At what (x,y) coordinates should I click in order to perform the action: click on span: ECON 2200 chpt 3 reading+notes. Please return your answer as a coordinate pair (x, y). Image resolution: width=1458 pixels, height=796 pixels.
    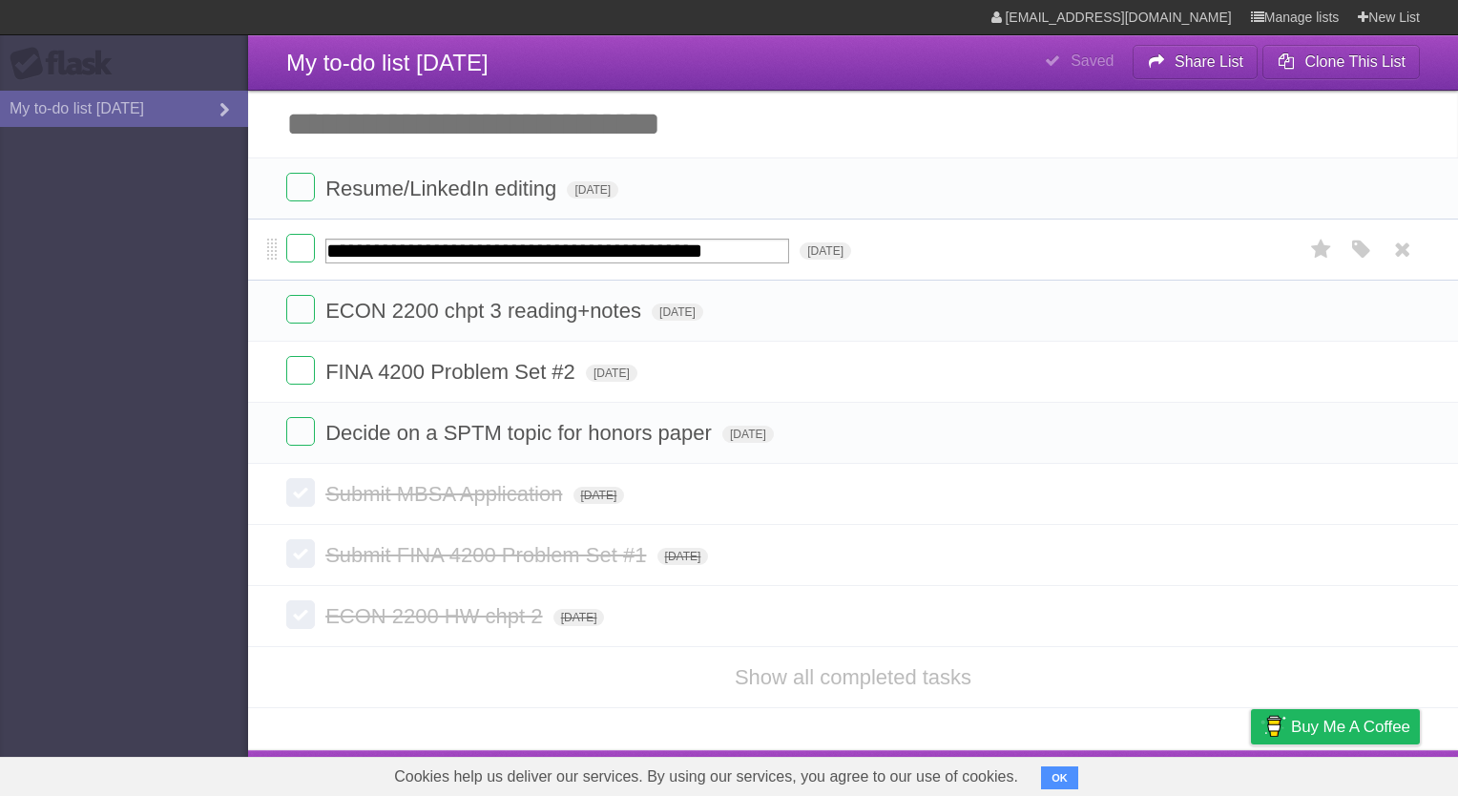
    Looking at the image, I should click on (486, 310).